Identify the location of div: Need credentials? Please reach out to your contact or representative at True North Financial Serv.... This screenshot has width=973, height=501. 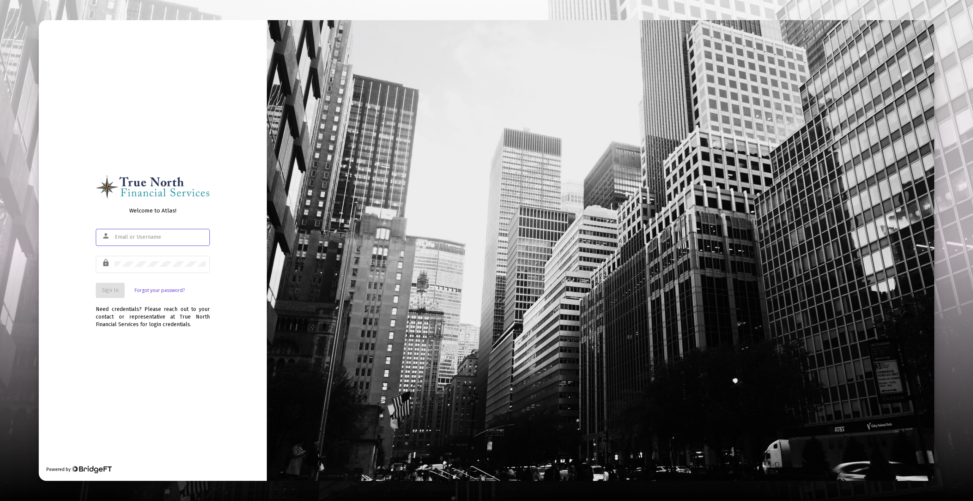
(153, 313).